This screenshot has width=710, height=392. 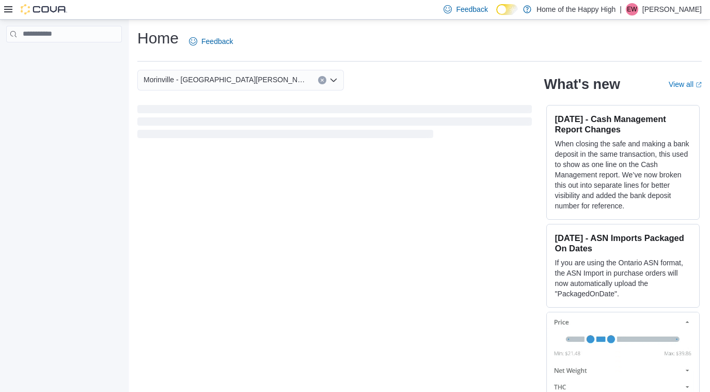 I want to click on span: Loading, so click(x=335, y=123).